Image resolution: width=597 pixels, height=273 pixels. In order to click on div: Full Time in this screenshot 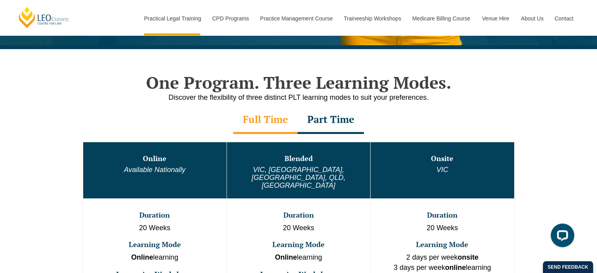, I will do `click(265, 120)`.